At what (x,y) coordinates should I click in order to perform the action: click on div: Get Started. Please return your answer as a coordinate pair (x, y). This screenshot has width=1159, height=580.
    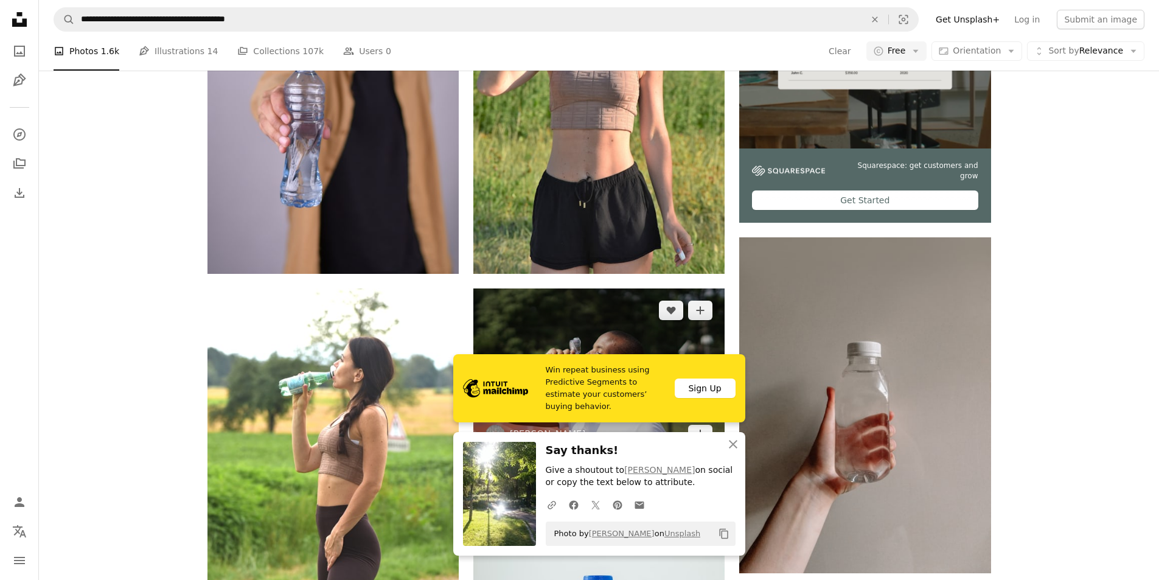
    Looking at the image, I should click on (865, 200).